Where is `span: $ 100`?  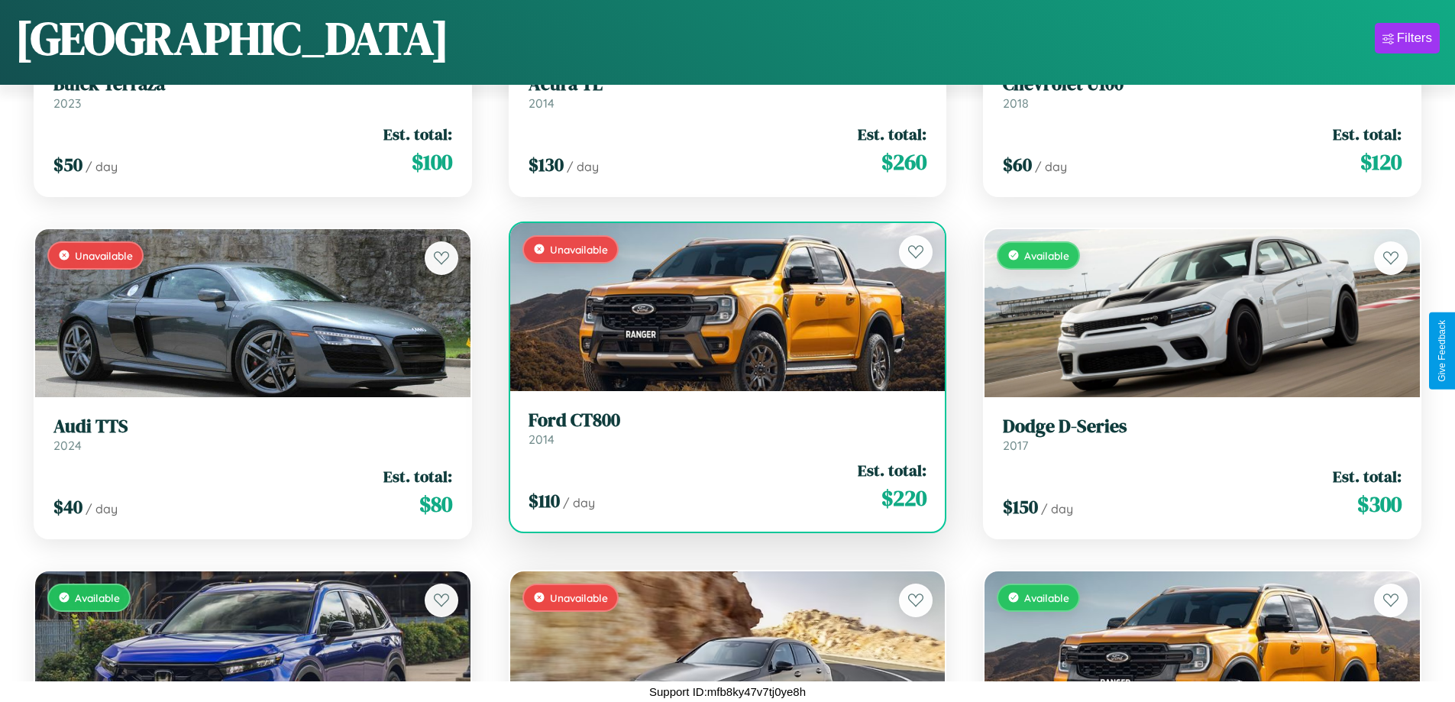 span: $ 100 is located at coordinates (432, 162).